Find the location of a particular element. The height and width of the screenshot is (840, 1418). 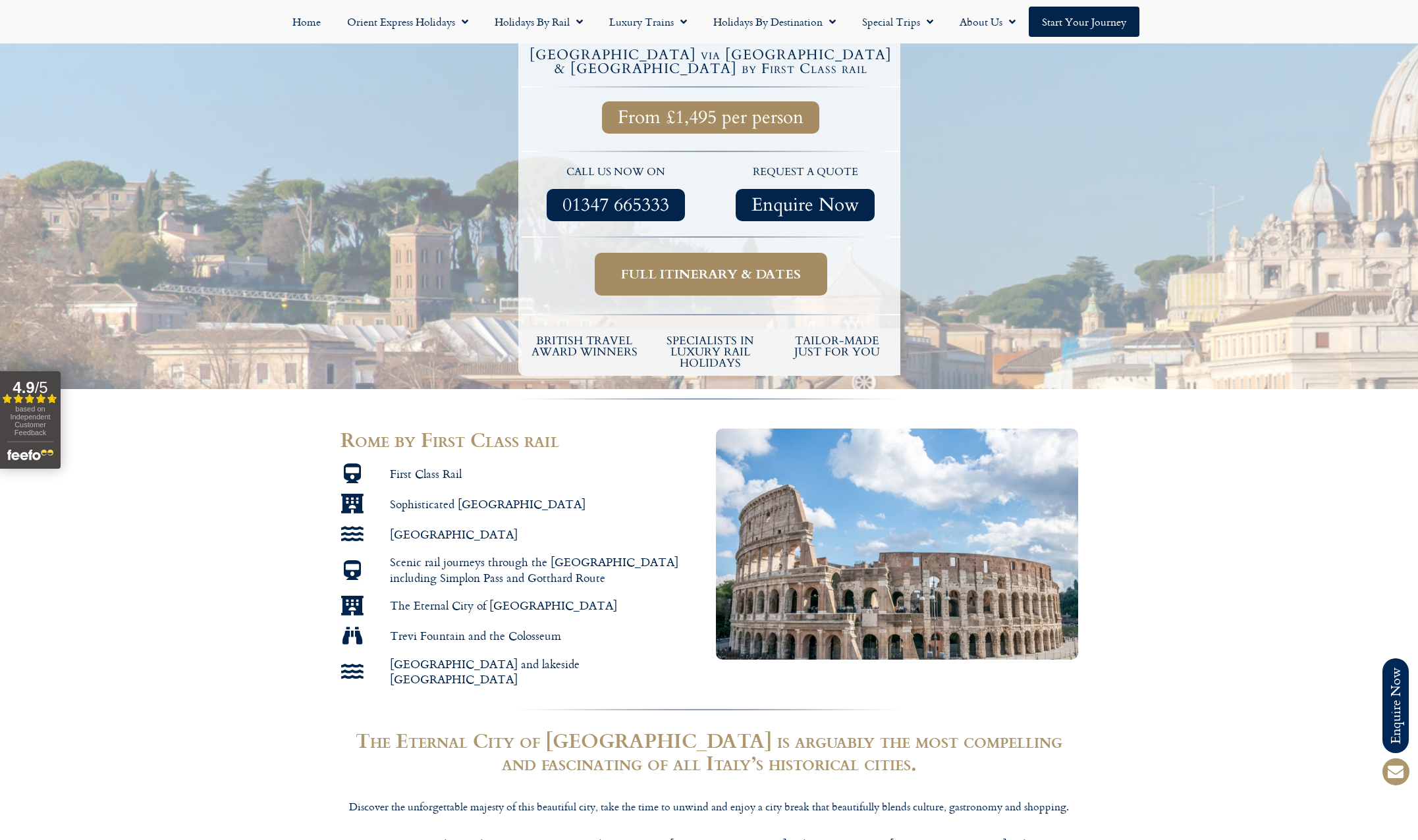

a: Orient Express Holidays is located at coordinates (408, 22).